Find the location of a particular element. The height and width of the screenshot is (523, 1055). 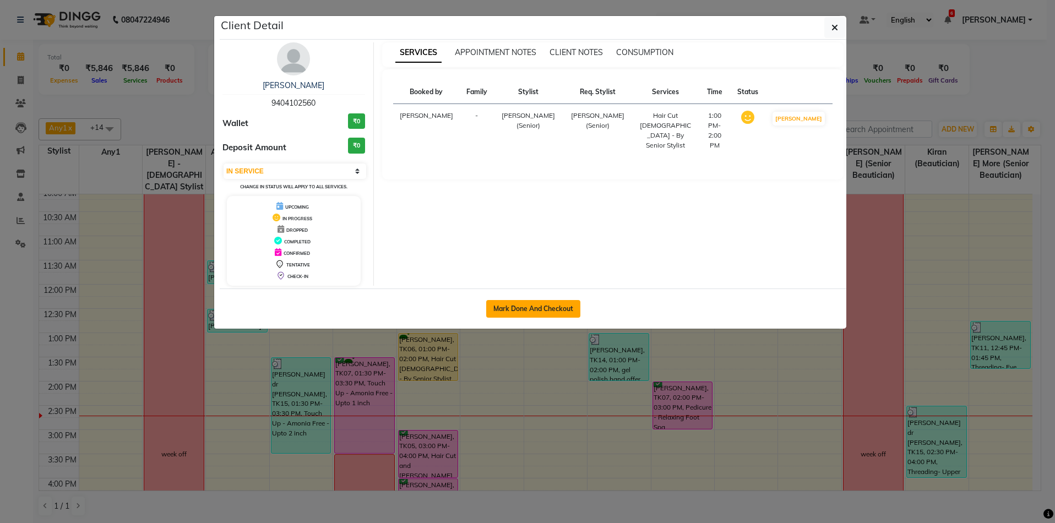

span: APPOINTMENT NOTES is located at coordinates (496, 52).